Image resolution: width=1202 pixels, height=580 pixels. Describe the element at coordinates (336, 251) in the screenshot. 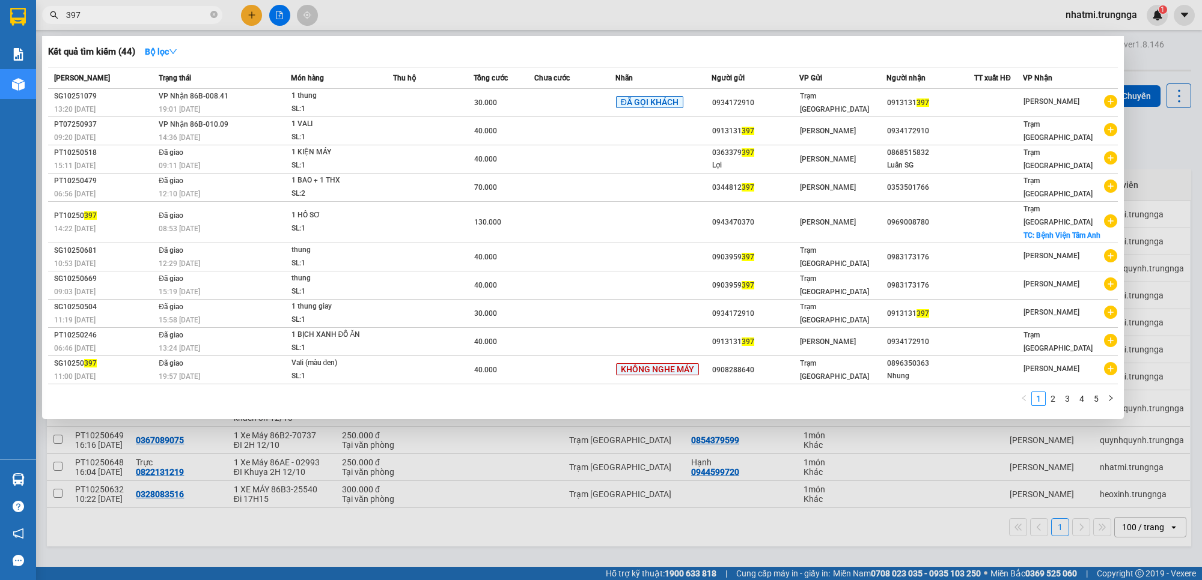

I see `div: thung` at that location.